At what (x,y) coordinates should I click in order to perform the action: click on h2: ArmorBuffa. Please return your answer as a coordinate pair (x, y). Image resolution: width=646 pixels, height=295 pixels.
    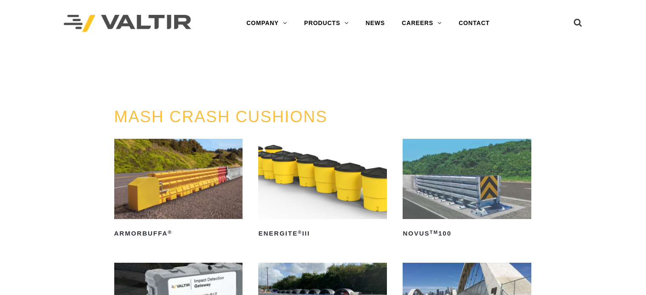
    Looking at the image, I should click on (178, 234).